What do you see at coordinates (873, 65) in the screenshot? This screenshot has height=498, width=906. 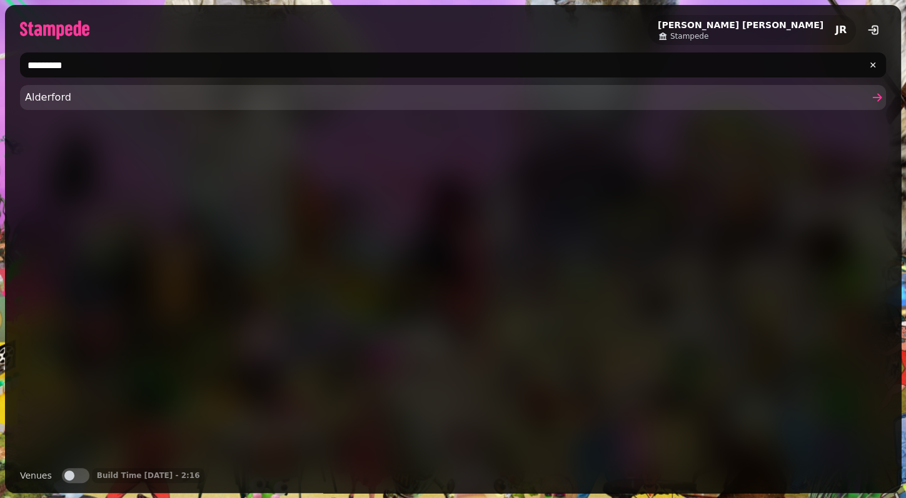 I see `button: clear` at bounding box center [873, 65].